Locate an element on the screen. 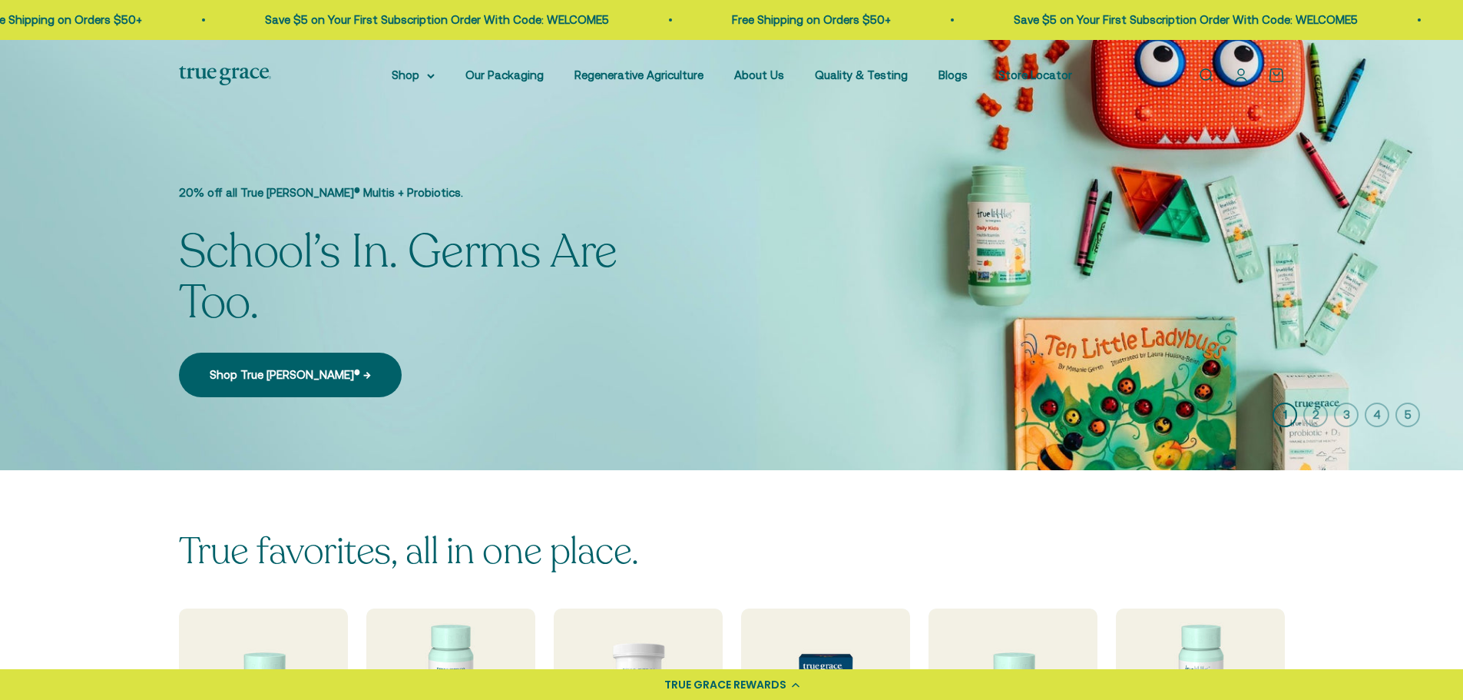  a: Blogs is located at coordinates (953, 75).